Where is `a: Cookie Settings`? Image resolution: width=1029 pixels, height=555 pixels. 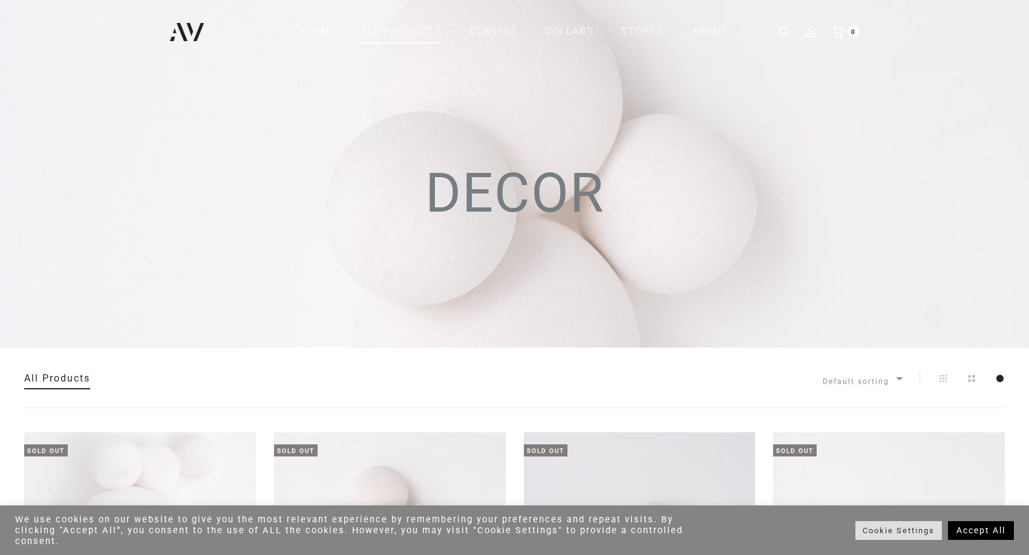
a: Cookie Settings is located at coordinates (898, 530).